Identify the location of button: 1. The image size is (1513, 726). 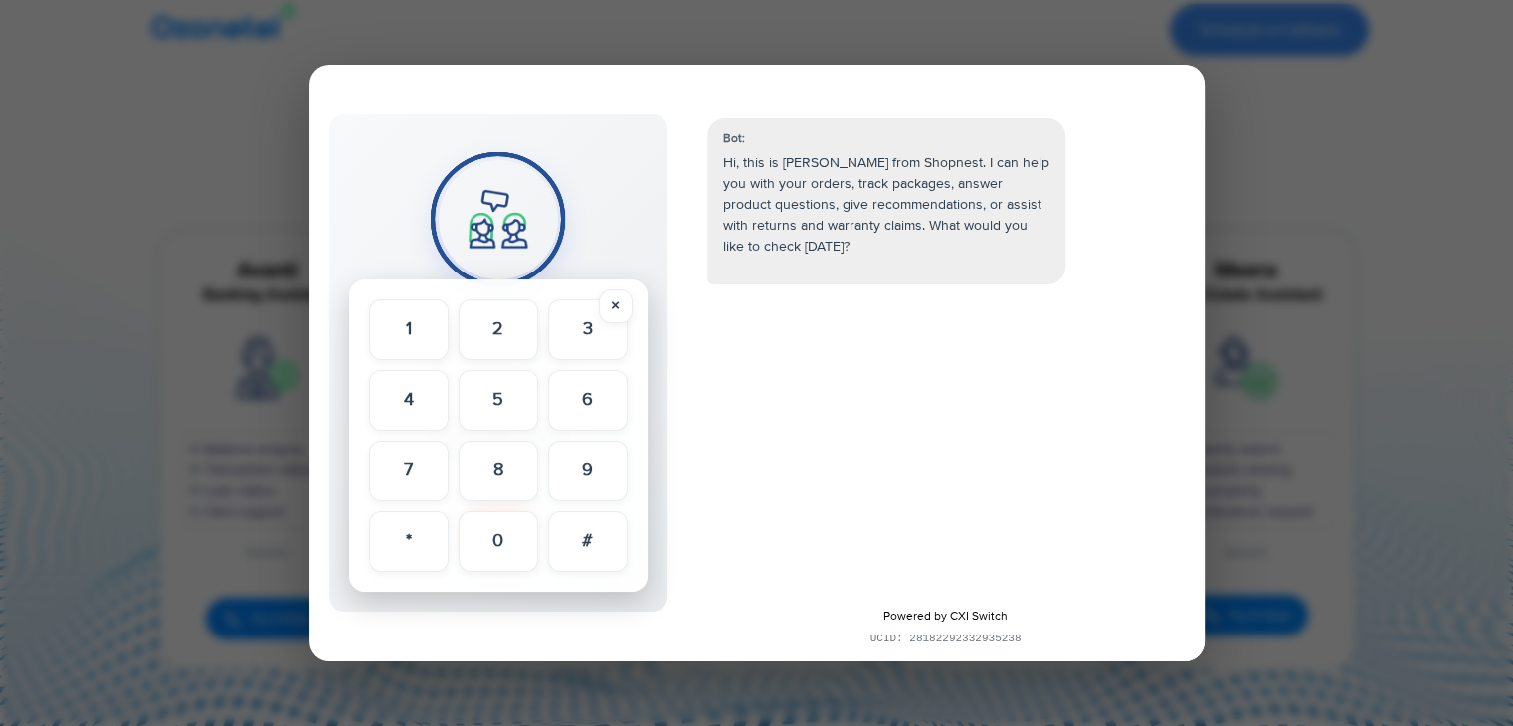
(409, 329).